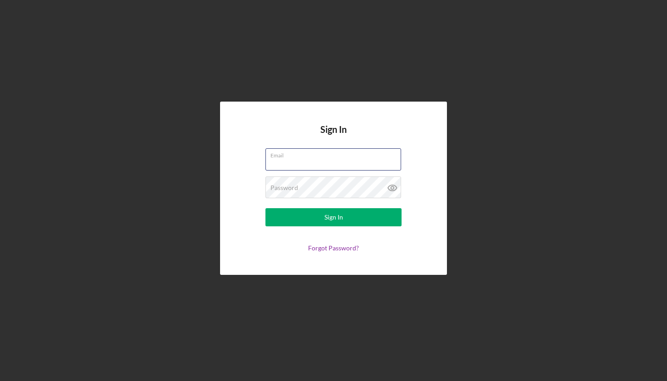  Describe the element at coordinates (336, 154) in the screenshot. I see `label: Email` at that location.